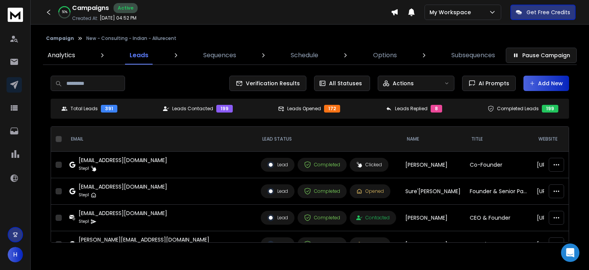 Image resolution: width=589 pixels, height=270 pixels. What do you see at coordinates (84, 109) in the screenshot?
I see `p: Total Leads` at bounding box center [84, 109].